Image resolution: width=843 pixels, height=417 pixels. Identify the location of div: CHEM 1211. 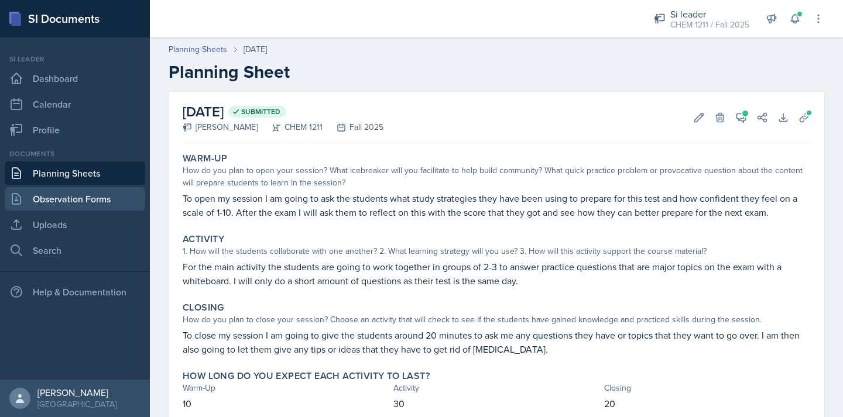
(290, 127).